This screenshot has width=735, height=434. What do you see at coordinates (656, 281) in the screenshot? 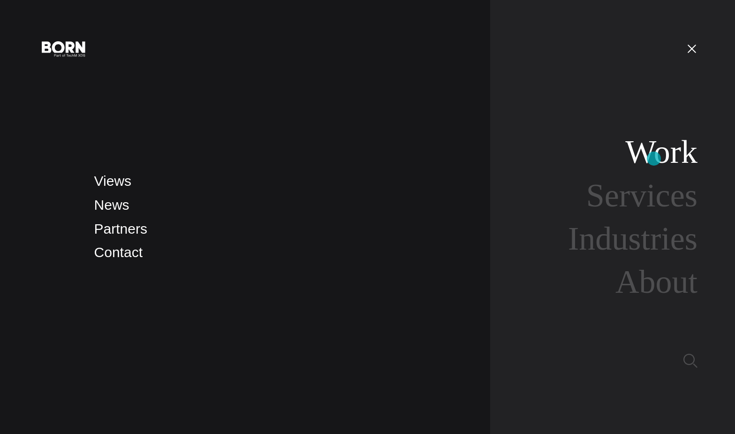
I see `a: About` at bounding box center [656, 281].